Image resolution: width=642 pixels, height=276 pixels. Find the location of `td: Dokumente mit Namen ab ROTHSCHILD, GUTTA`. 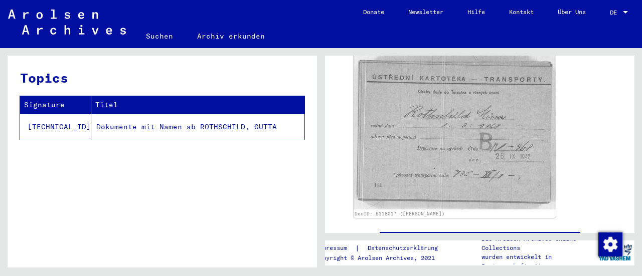

td: Dokumente mit Namen ab ROTHSCHILD, GUTTA is located at coordinates (198, 127).